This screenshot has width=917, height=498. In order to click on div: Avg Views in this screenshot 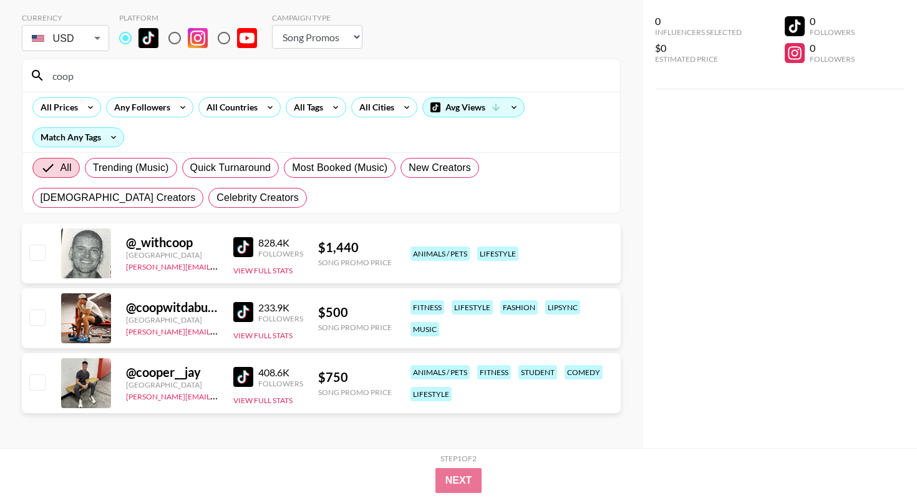, I will do `click(474, 107)`.